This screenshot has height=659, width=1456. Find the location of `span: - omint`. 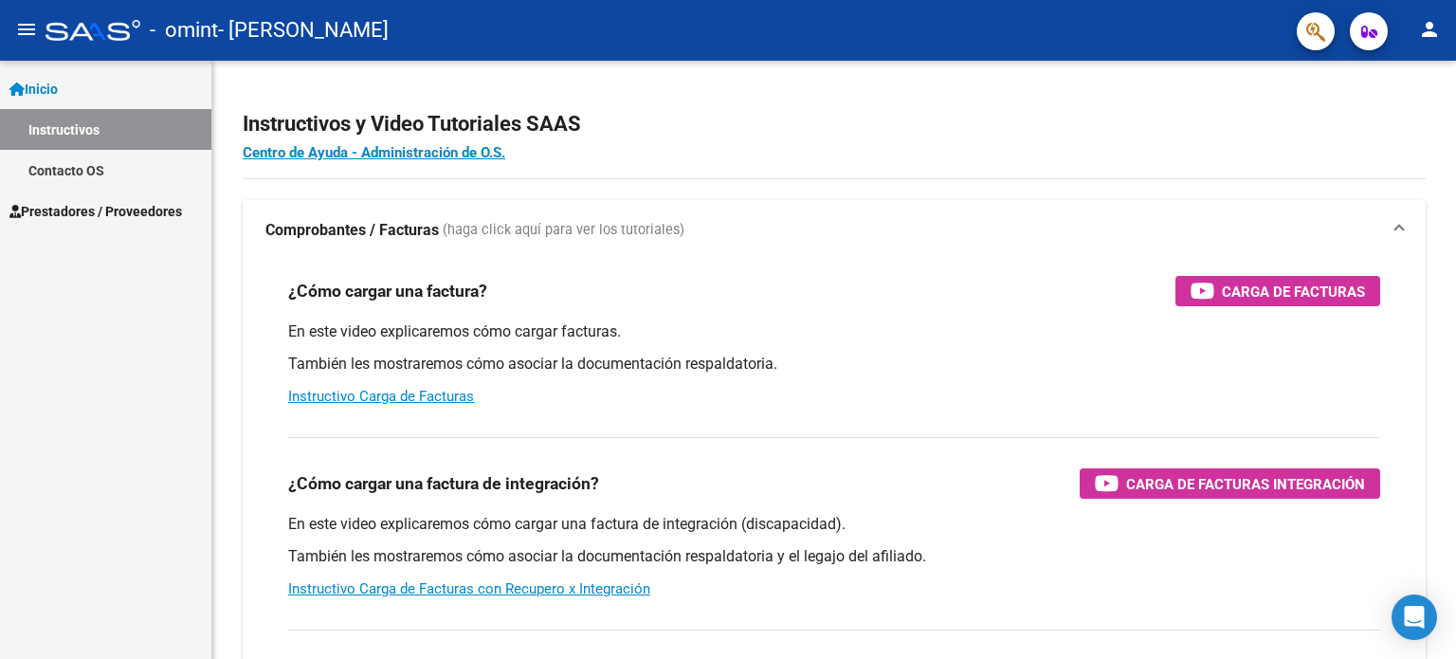

span: - omint is located at coordinates (184, 30).